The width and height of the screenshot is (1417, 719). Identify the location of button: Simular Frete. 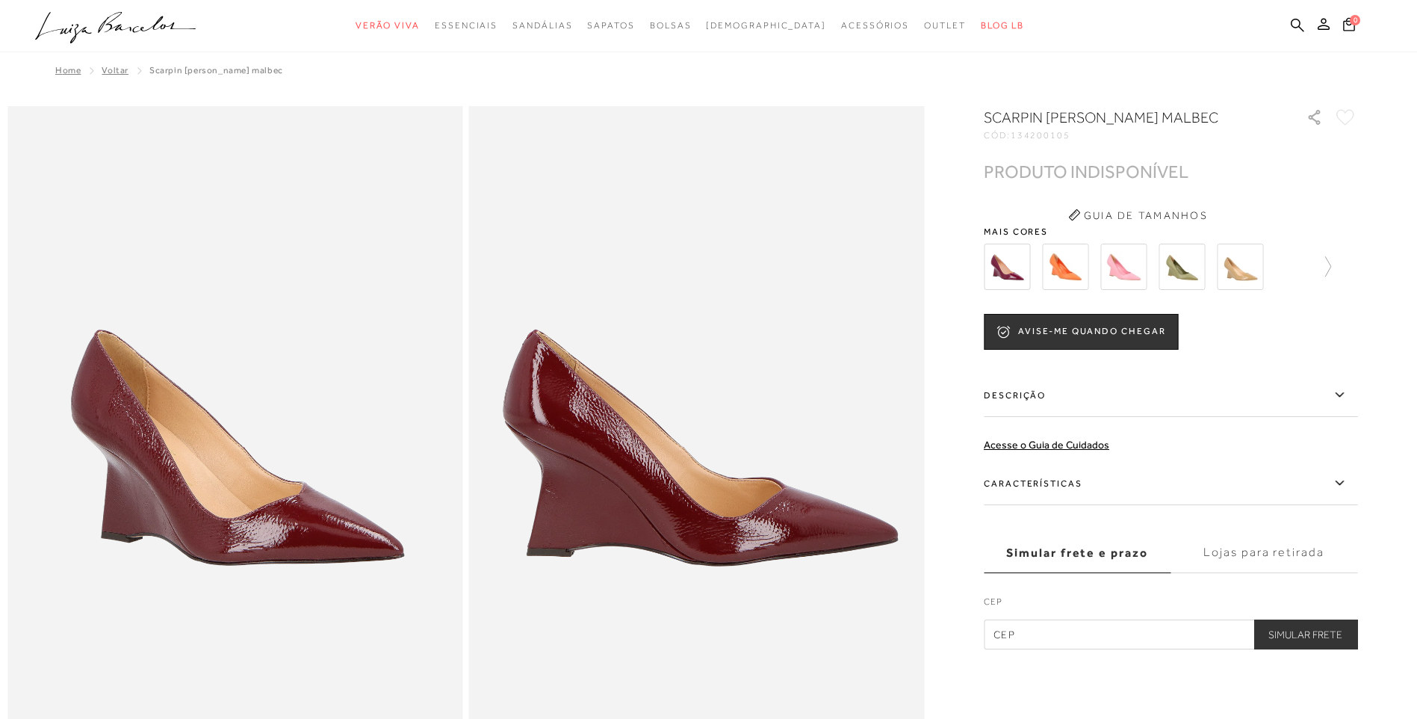
(1305, 634).